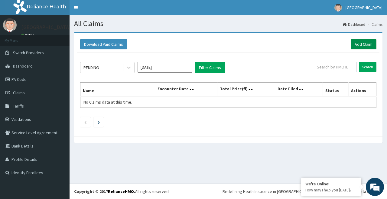 The height and width of the screenshot is (199, 387). What do you see at coordinates (59, 91) in the screenshot?
I see `span: We're online!` at bounding box center [59, 91].